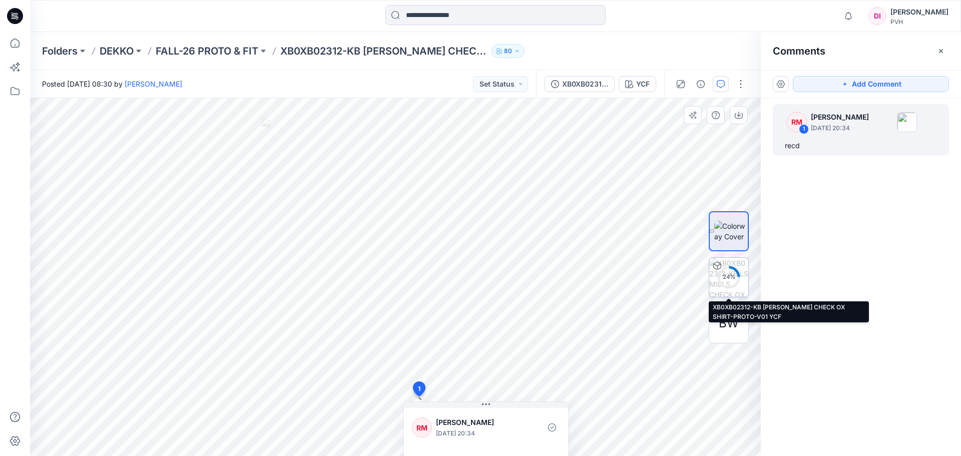 This screenshot has height=456, width=961. Describe the element at coordinates (871, 84) in the screenshot. I see `button: Add Comment` at that location.